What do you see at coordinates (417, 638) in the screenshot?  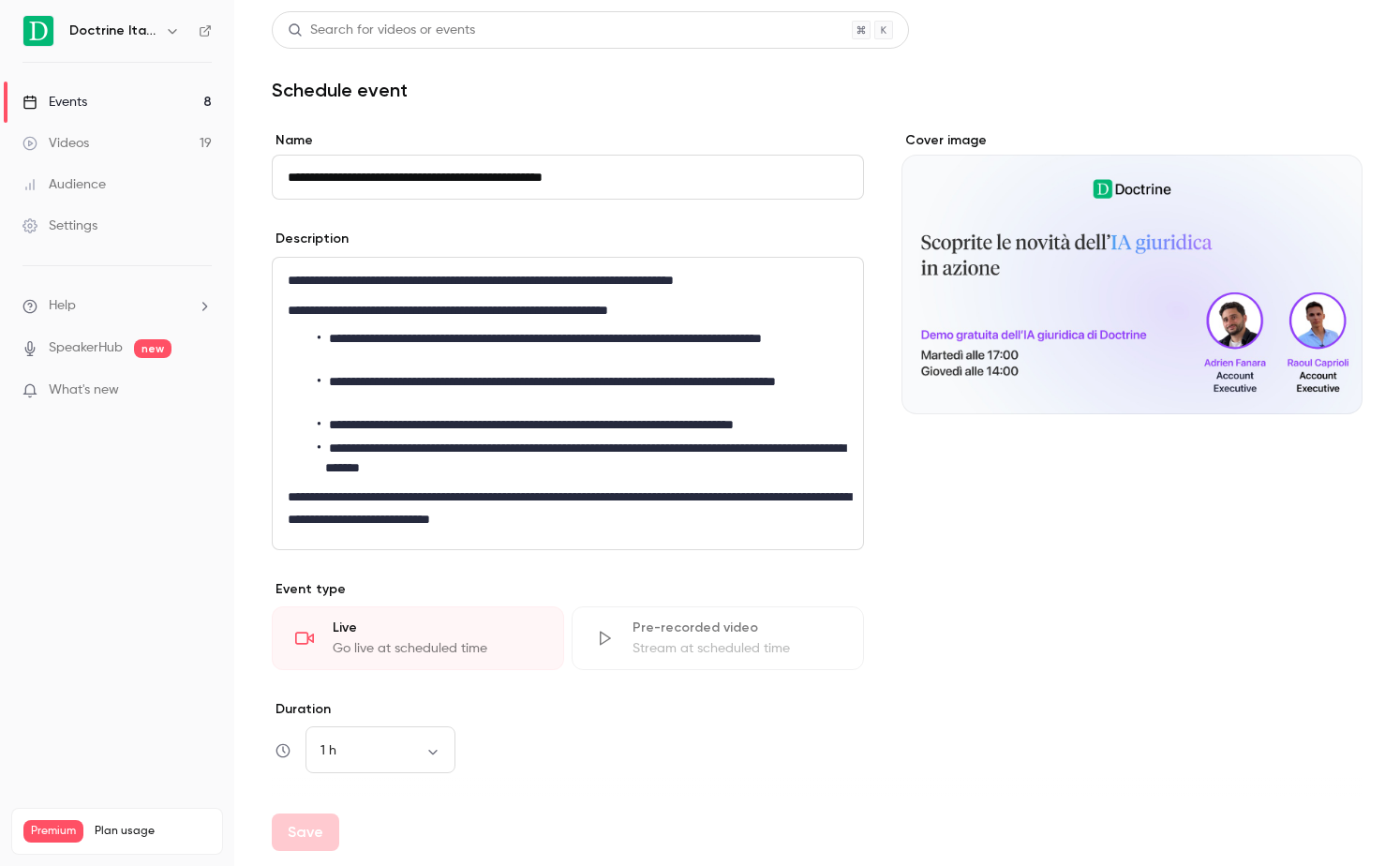 I see `div: LiveGo live at scheduled time` at bounding box center [417, 638].